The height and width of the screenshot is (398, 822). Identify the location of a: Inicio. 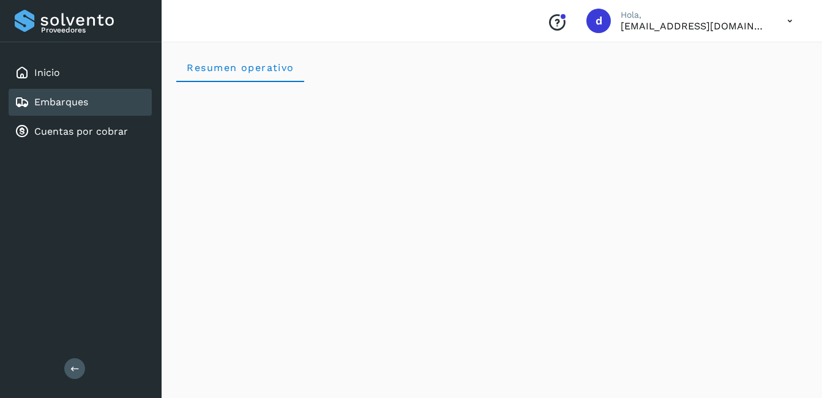
(47, 72).